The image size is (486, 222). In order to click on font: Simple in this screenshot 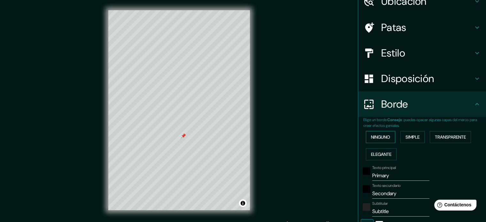, I will do `click(413, 137)`.